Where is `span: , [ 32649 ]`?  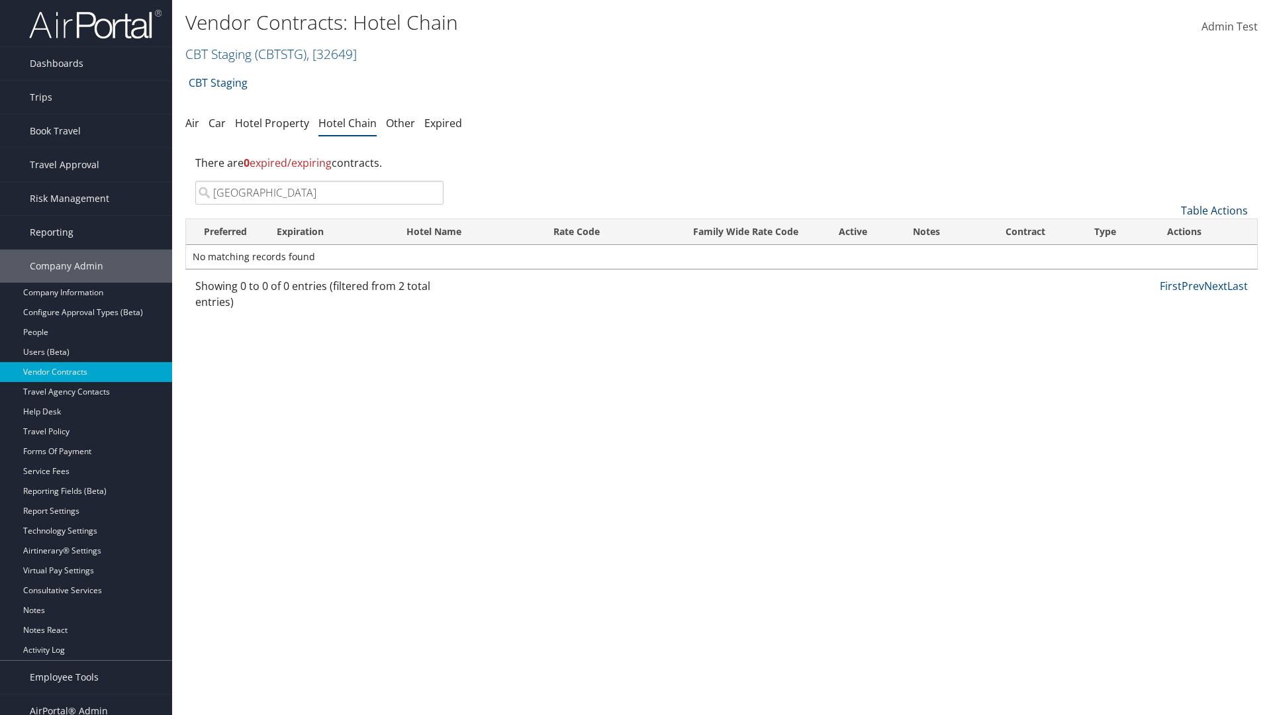 span: , [ 32649 ] is located at coordinates (332, 54).